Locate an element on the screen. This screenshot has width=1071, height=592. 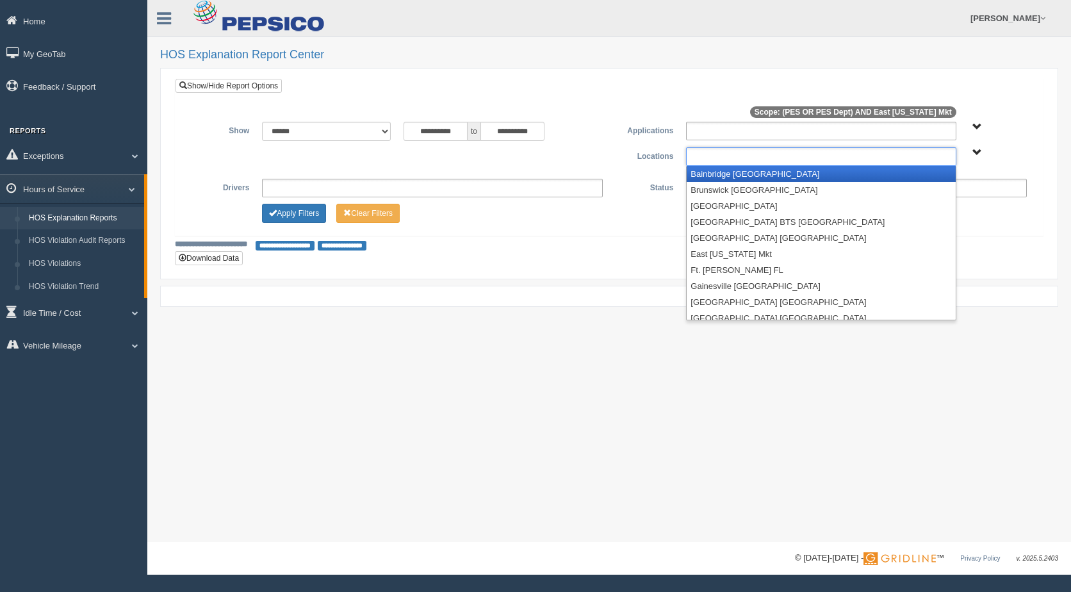
a: Show/Hide Report Options is located at coordinates (229, 86).